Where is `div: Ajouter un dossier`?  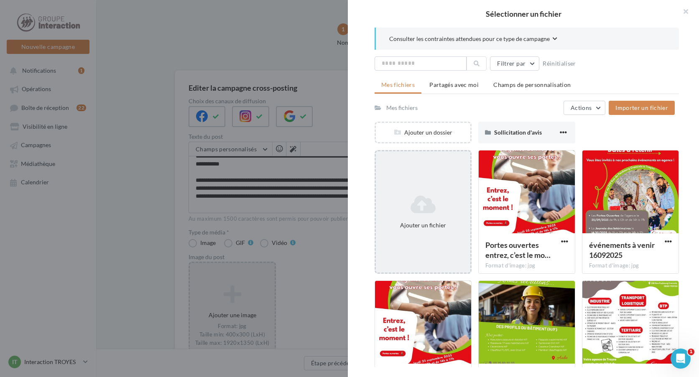 div: Ajouter un dossier is located at coordinates (423, 132).